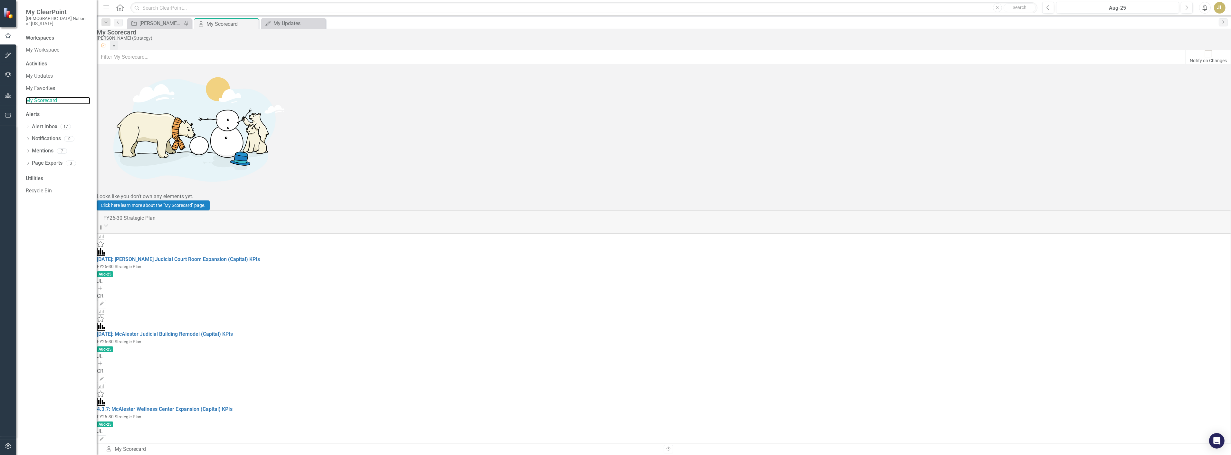 This screenshot has width=1231, height=455. What do you see at coordinates (664, 196) in the screenshot?
I see `div: Looks like you don't own any elements yet.` at bounding box center [664, 196].